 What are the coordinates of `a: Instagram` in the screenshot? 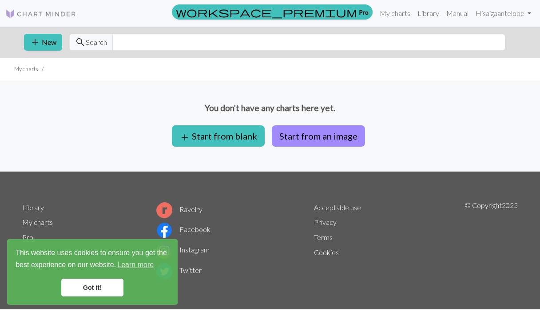 It's located at (183, 249).